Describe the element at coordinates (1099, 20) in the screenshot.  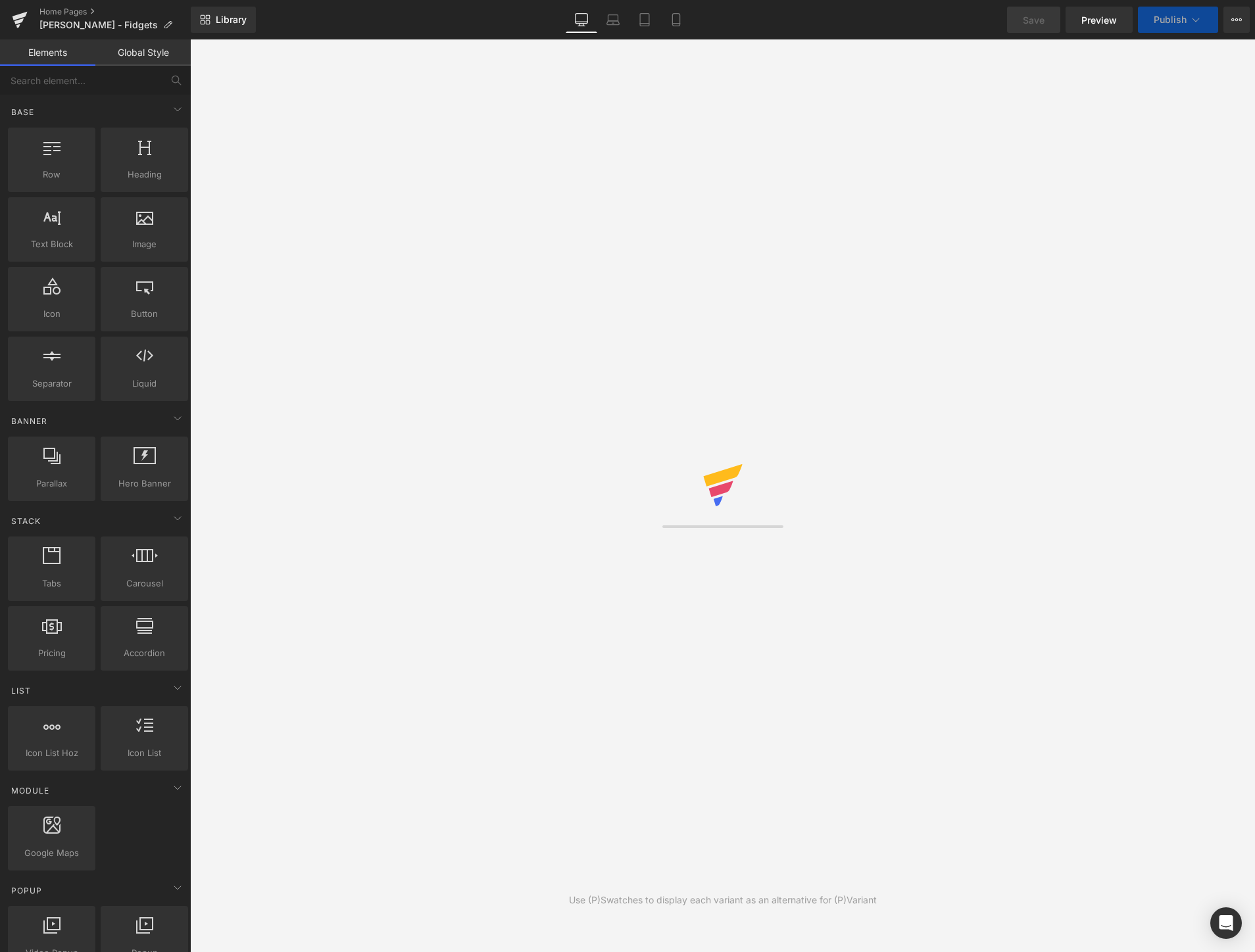
I see `a: Preview` at that location.